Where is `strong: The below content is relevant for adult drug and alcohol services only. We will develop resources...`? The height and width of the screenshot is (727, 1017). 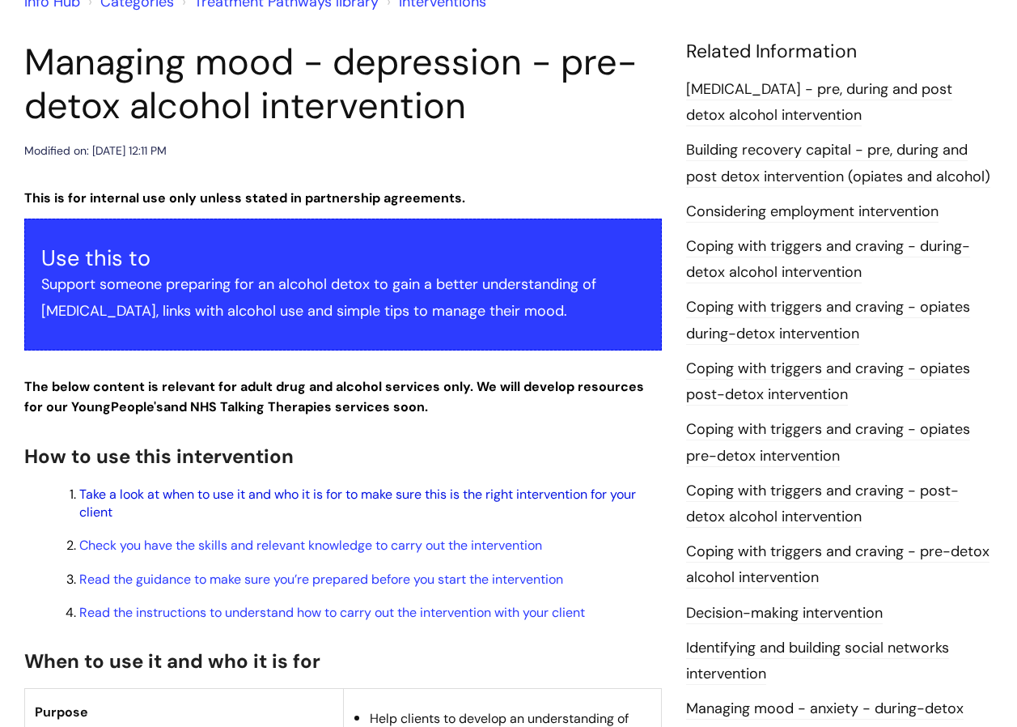
strong: The below content is relevant for adult drug and alcohol services only. We will develop resources... is located at coordinates (334, 397).